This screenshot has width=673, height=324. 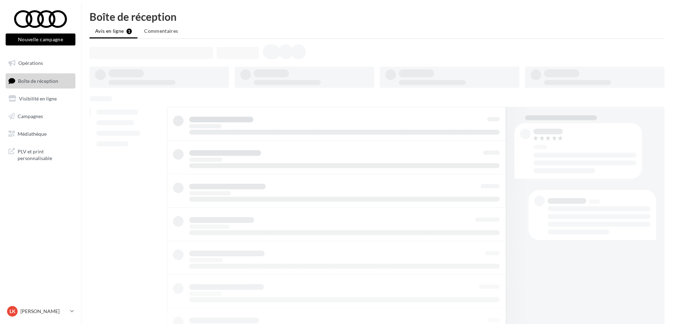 I want to click on a: Médiathèque, so click(x=41, y=134).